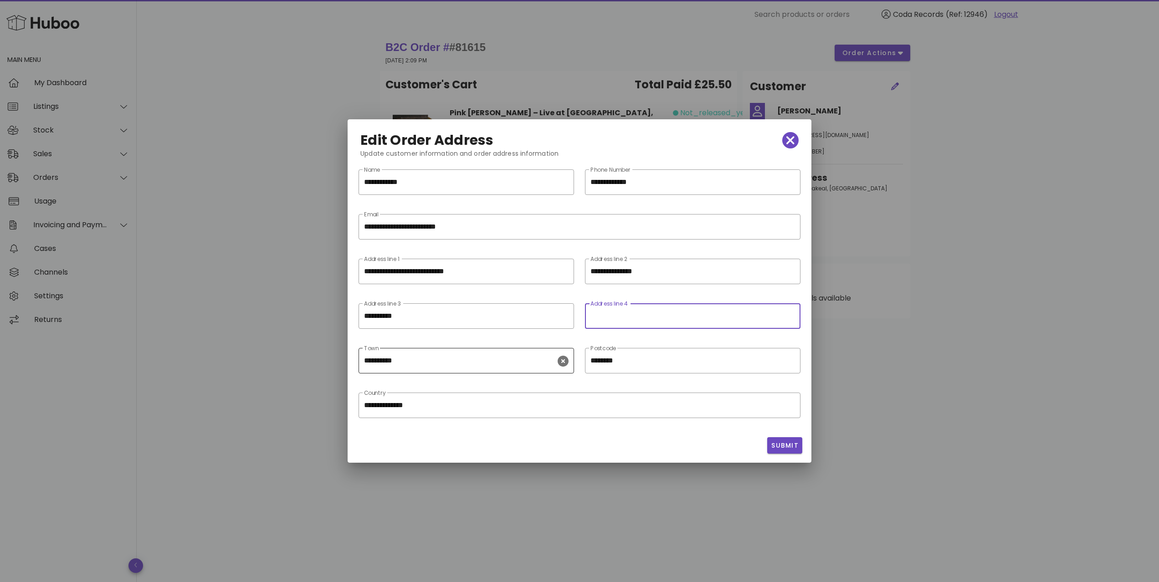  Describe the element at coordinates (784, 445) in the screenshot. I see `button: Submit` at that location.